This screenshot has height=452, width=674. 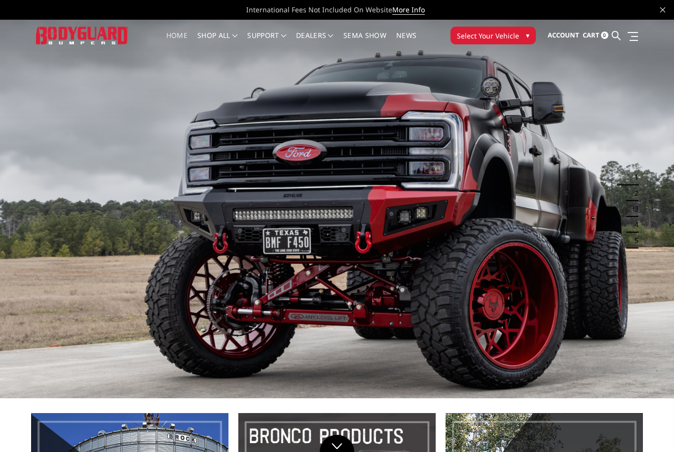 I want to click on span: 0, so click(x=604, y=35).